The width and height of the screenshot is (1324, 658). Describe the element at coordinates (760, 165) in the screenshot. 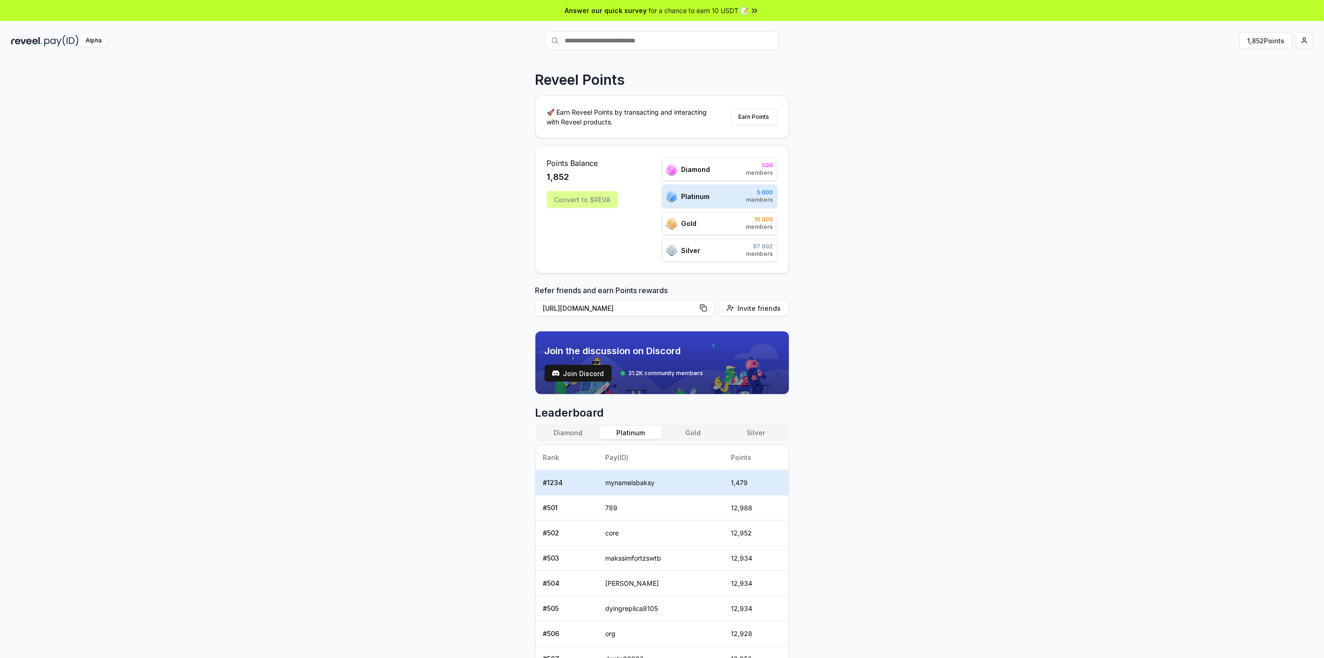

I see `span: 500` at that location.